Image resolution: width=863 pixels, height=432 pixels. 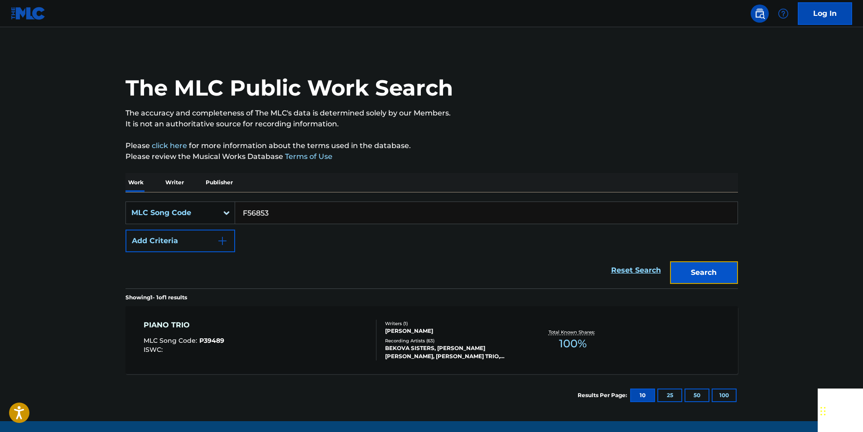 What do you see at coordinates (432, 124) in the screenshot?
I see `p: It is not an authoritative source for recording information.` at bounding box center [432, 124].